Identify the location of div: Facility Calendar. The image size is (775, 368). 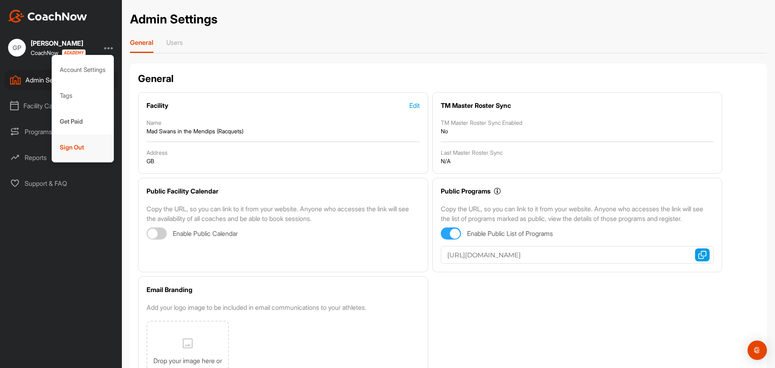
(61, 106).